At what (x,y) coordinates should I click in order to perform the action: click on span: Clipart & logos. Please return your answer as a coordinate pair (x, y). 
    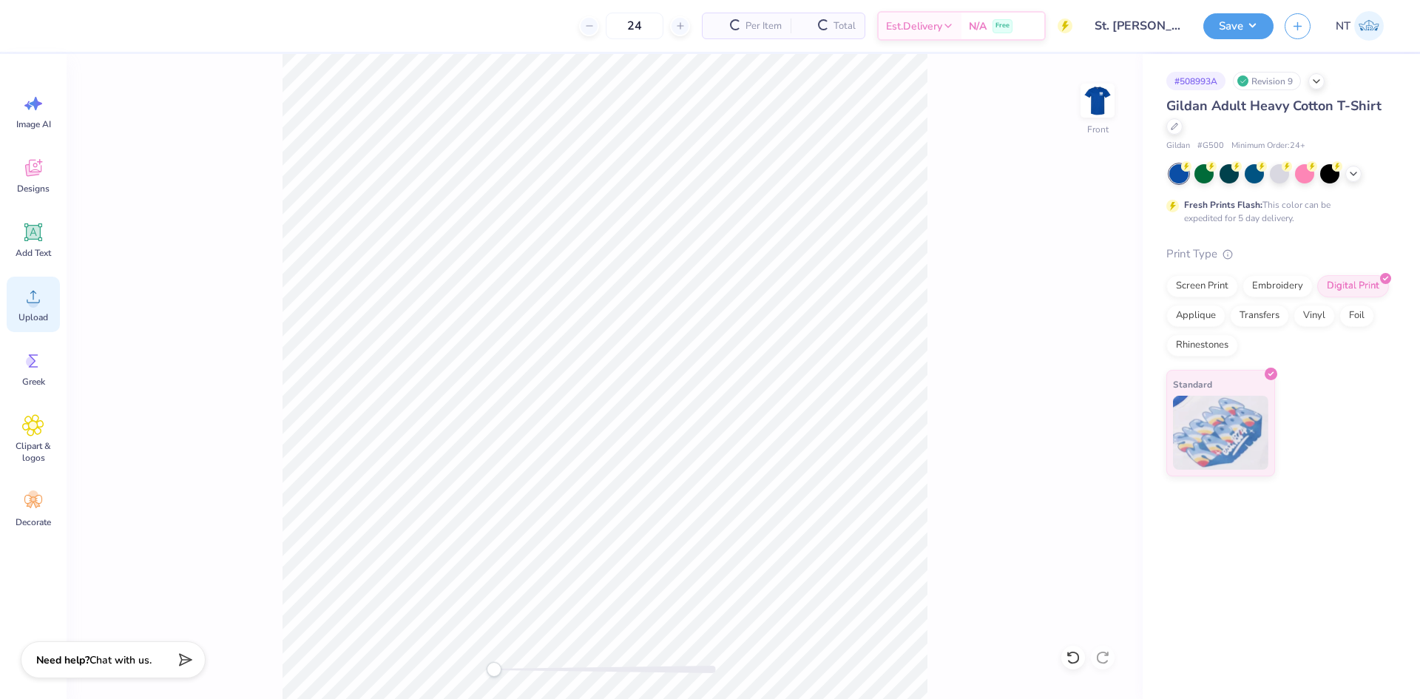
    Looking at the image, I should click on (33, 452).